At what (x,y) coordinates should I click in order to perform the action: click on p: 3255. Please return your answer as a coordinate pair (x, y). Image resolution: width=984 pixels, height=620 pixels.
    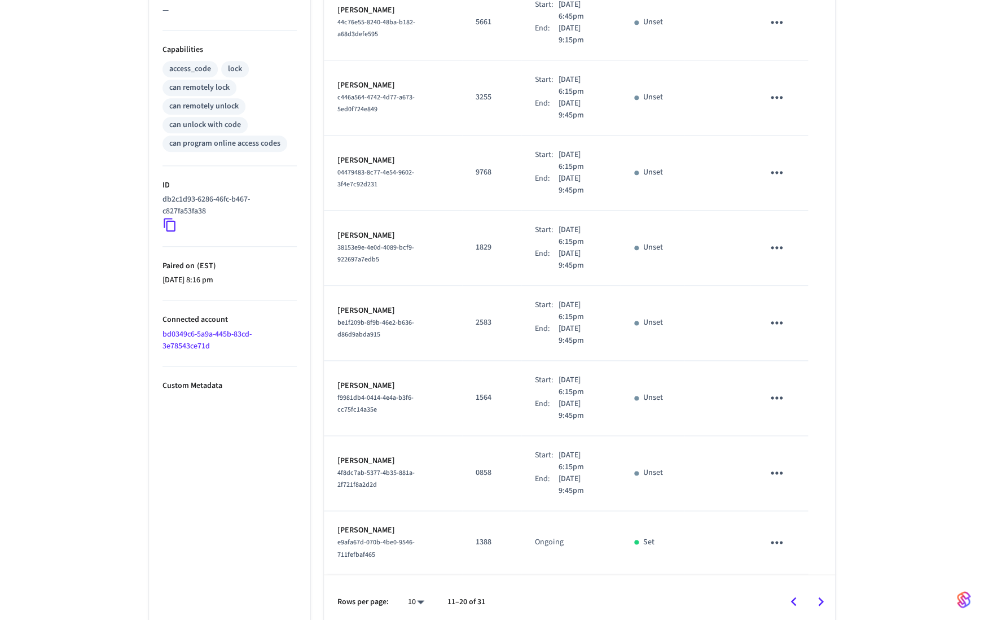
    Looking at the image, I should click on (492, 97).